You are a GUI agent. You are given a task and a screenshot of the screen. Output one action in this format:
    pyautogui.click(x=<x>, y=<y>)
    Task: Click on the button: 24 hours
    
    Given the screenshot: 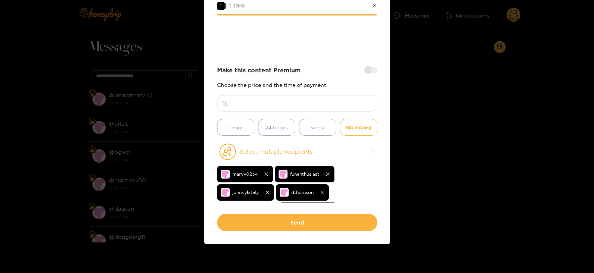 What is the action you would take?
    pyautogui.click(x=277, y=127)
    